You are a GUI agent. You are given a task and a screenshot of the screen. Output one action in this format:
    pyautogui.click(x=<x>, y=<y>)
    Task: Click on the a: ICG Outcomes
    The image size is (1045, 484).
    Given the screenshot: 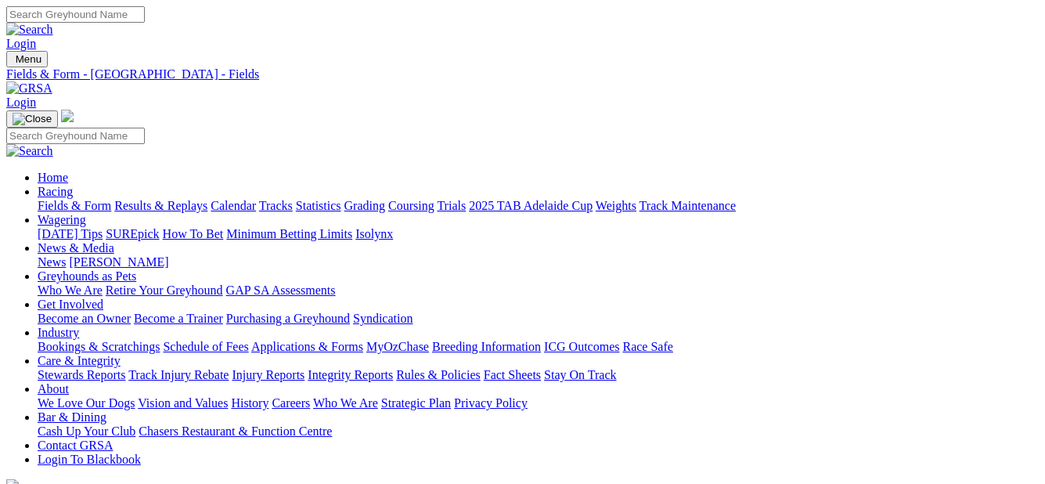 What is the action you would take?
    pyautogui.click(x=582, y=346)
    